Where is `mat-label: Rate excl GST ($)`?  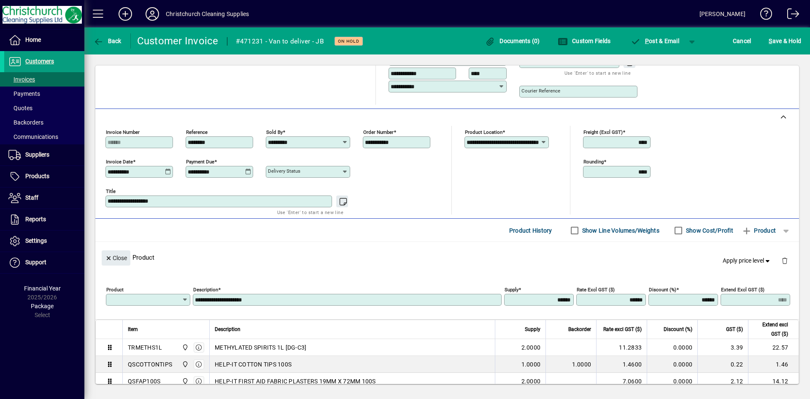 mat-label: Rate excl GST ($) is located at coordinates (595, 289).